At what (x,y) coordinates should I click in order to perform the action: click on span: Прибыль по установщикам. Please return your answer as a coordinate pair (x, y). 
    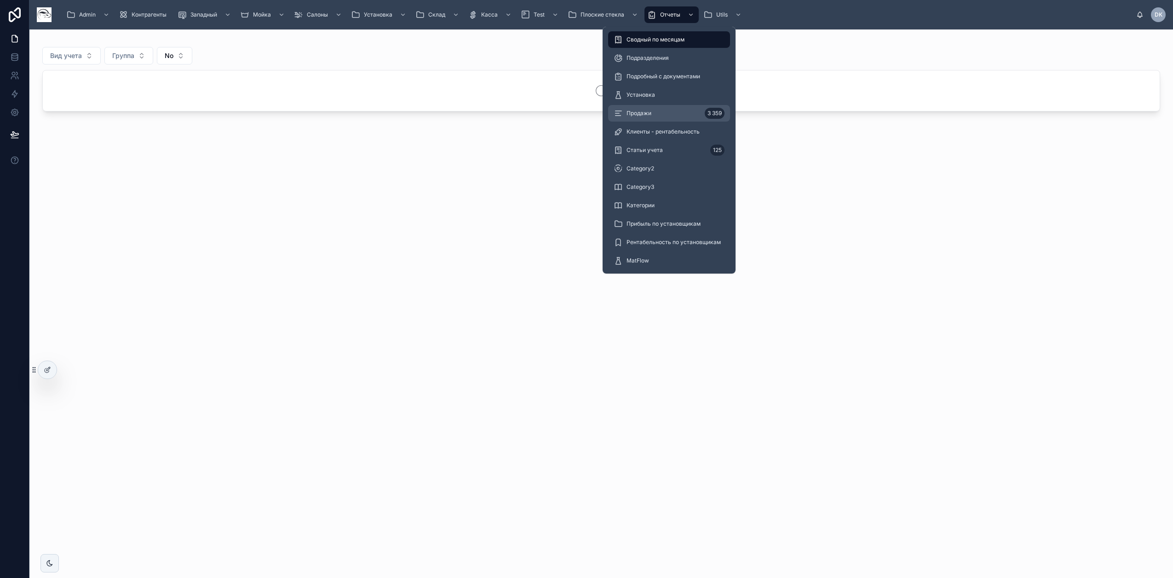
    Looking at the image, I should click on (664, 224).